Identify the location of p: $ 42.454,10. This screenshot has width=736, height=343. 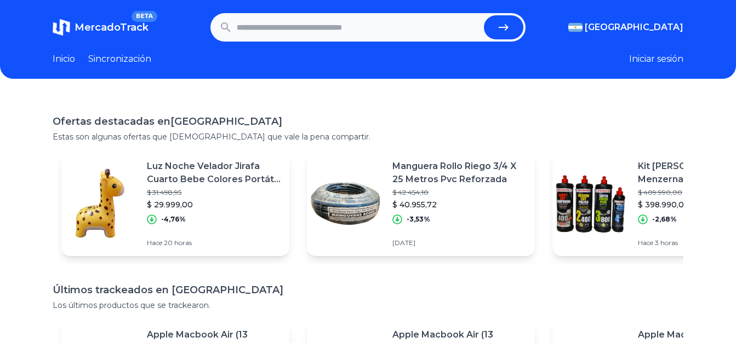
(459, 193).